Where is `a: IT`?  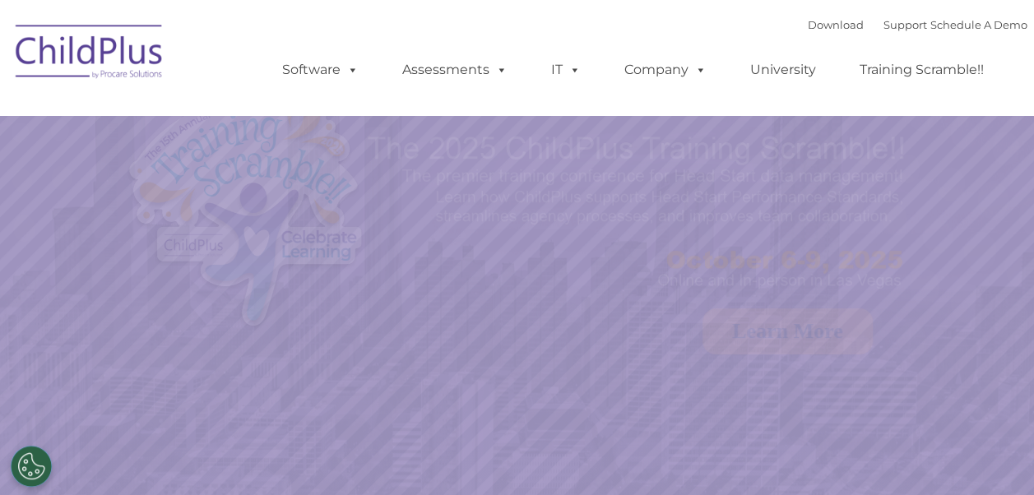
a: IT is located at coordinates (566, 70).